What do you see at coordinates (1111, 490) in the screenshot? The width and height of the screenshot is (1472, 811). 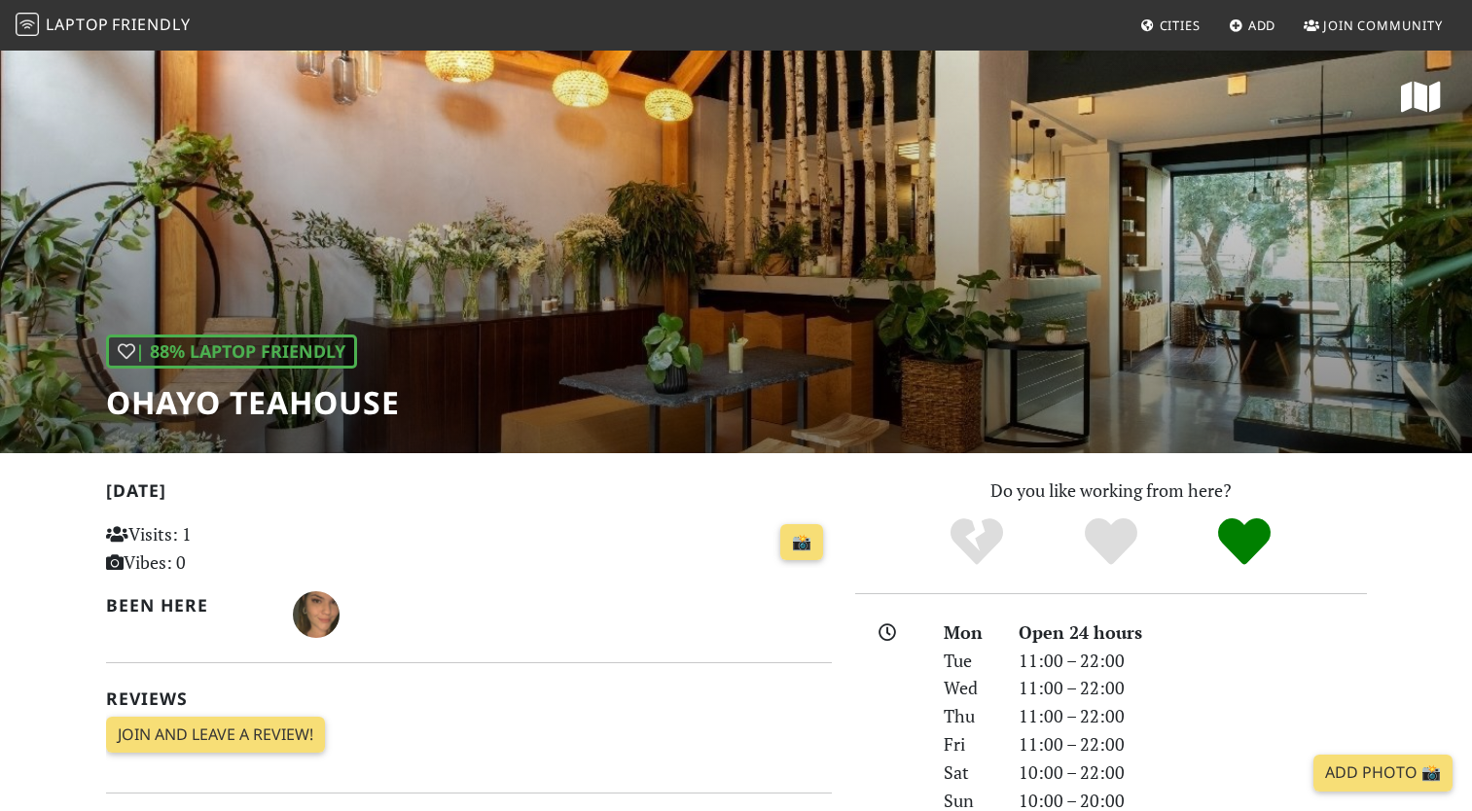 I see `p: Do you like working from here?` at bounding box center [1111, 490].